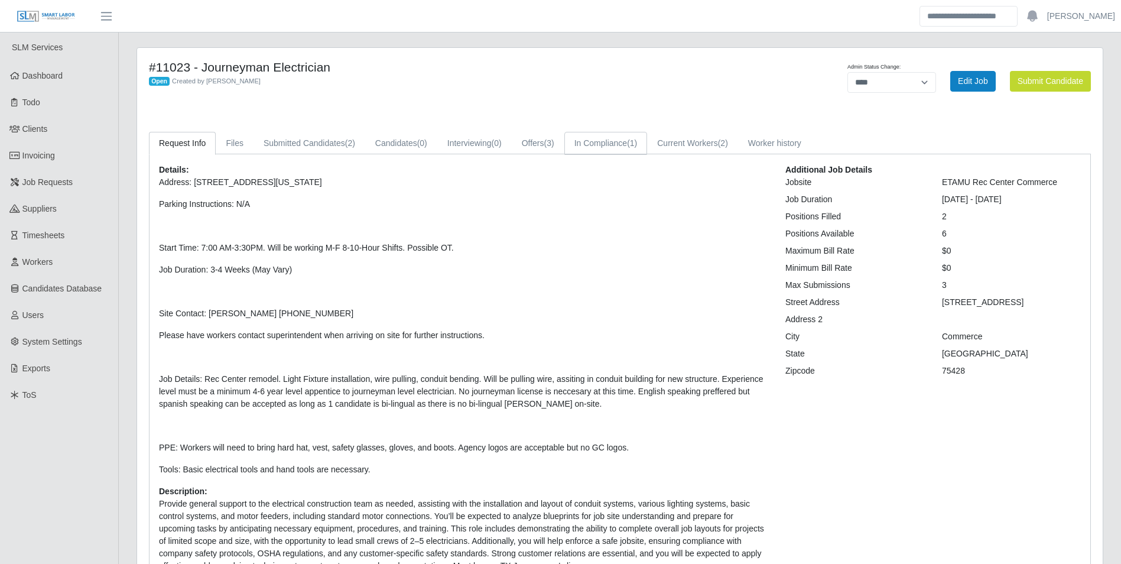 The height and width of the screenshot is (564, 1121). What do you see at coordinates (969, 16) in the screenshot?
I see `input: Search` at bounding box center [969, 16].